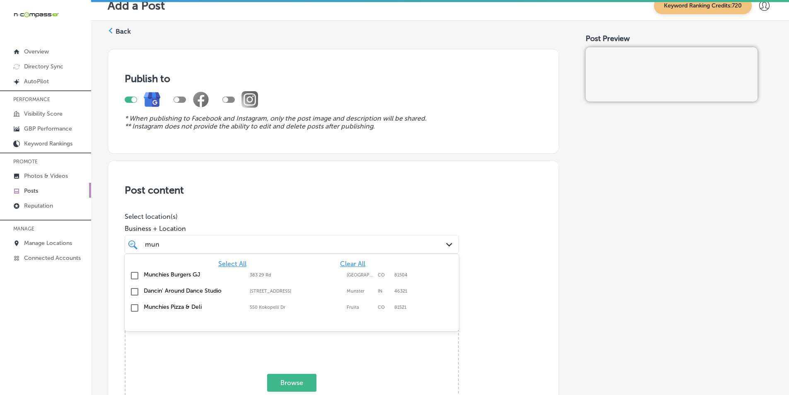 This screenshot has width=789, height=395. Describe the element at coordinates (232, 264) in the screenshot. I see `span: Select All` at that location.